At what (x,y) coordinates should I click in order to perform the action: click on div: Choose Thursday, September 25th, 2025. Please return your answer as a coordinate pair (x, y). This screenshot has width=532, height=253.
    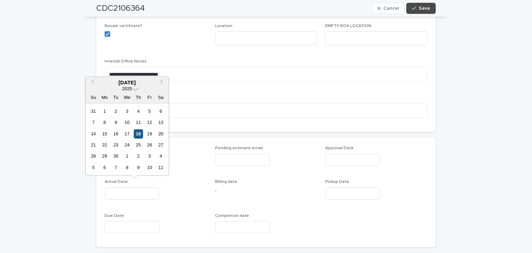
    Looking at the image, I should click on (138, 145).